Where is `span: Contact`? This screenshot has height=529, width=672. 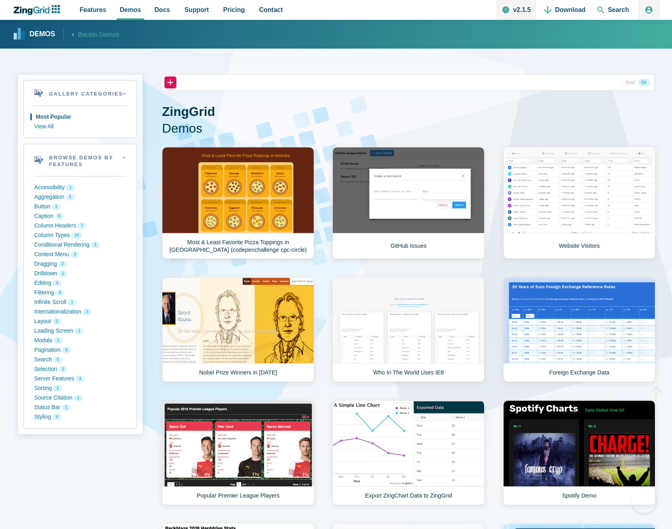 span: Contact is located at coordinates (271, 10).